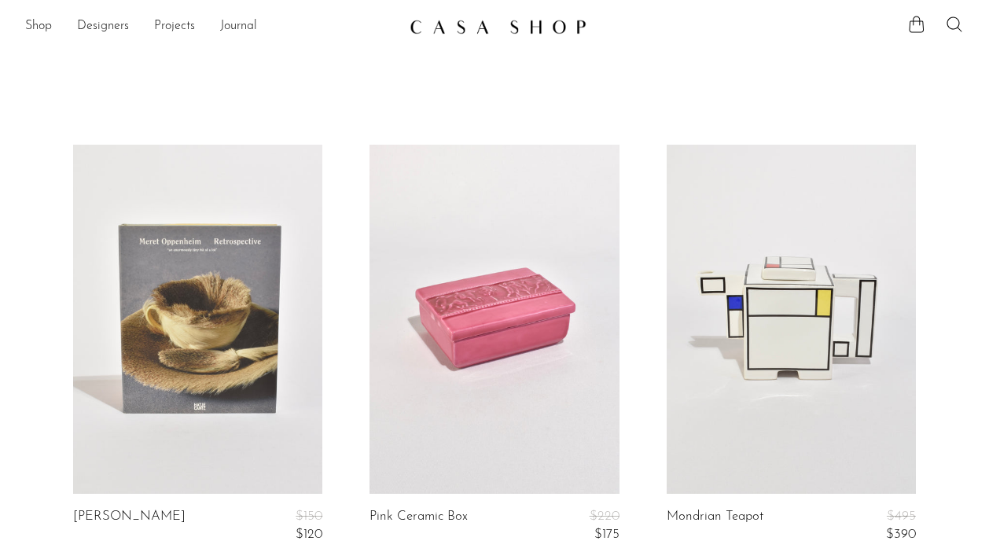 This screenshot has height=552, width=989. I want to click on span: $120, so click(309, 534).